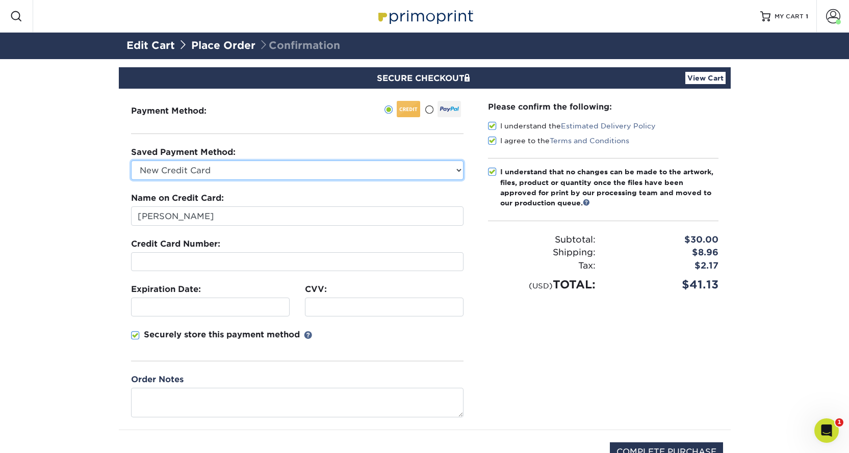  I want to click on label: CVV:, so click(316, 290).